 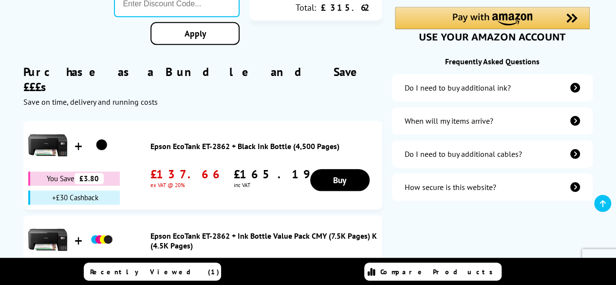 I want to click on a: items-arrive, so click(x=492, y=121).